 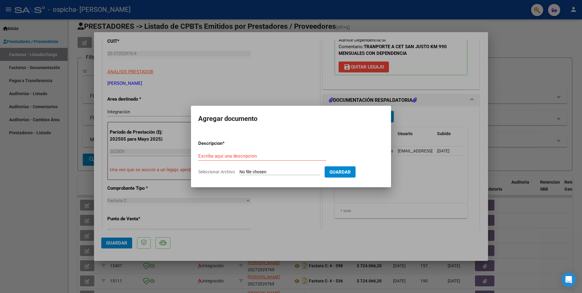 What do you see at coordinates (291, 119) in the screenshot?
I see `h2: Agregar documento` at bounding box center [291, 119].